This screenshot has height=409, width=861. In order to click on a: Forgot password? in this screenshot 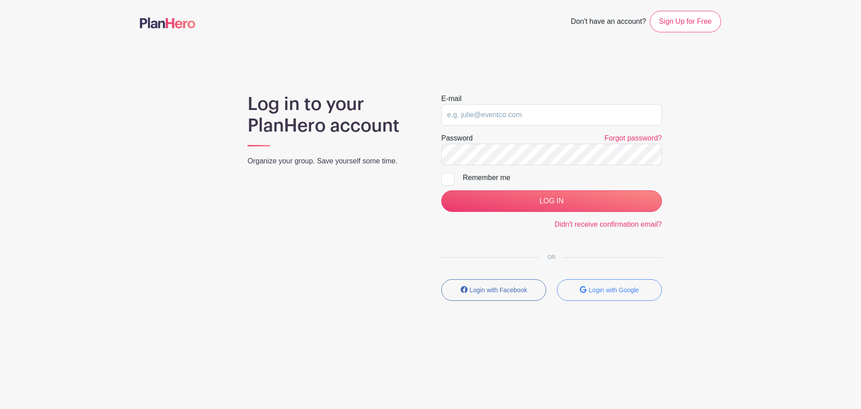, I will do `click(633, 138)`.